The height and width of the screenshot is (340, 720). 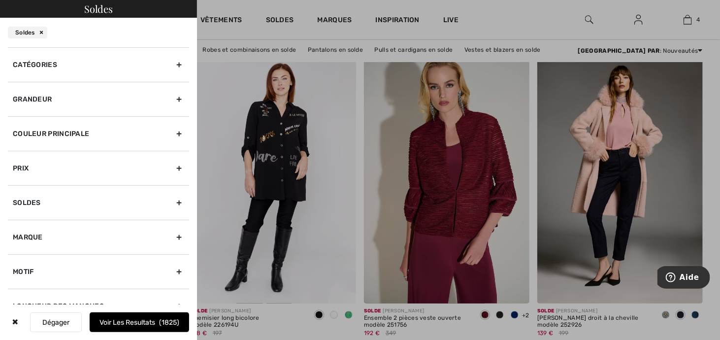 I want to click on div: Couleur Principale, so click(x=98, y=133).